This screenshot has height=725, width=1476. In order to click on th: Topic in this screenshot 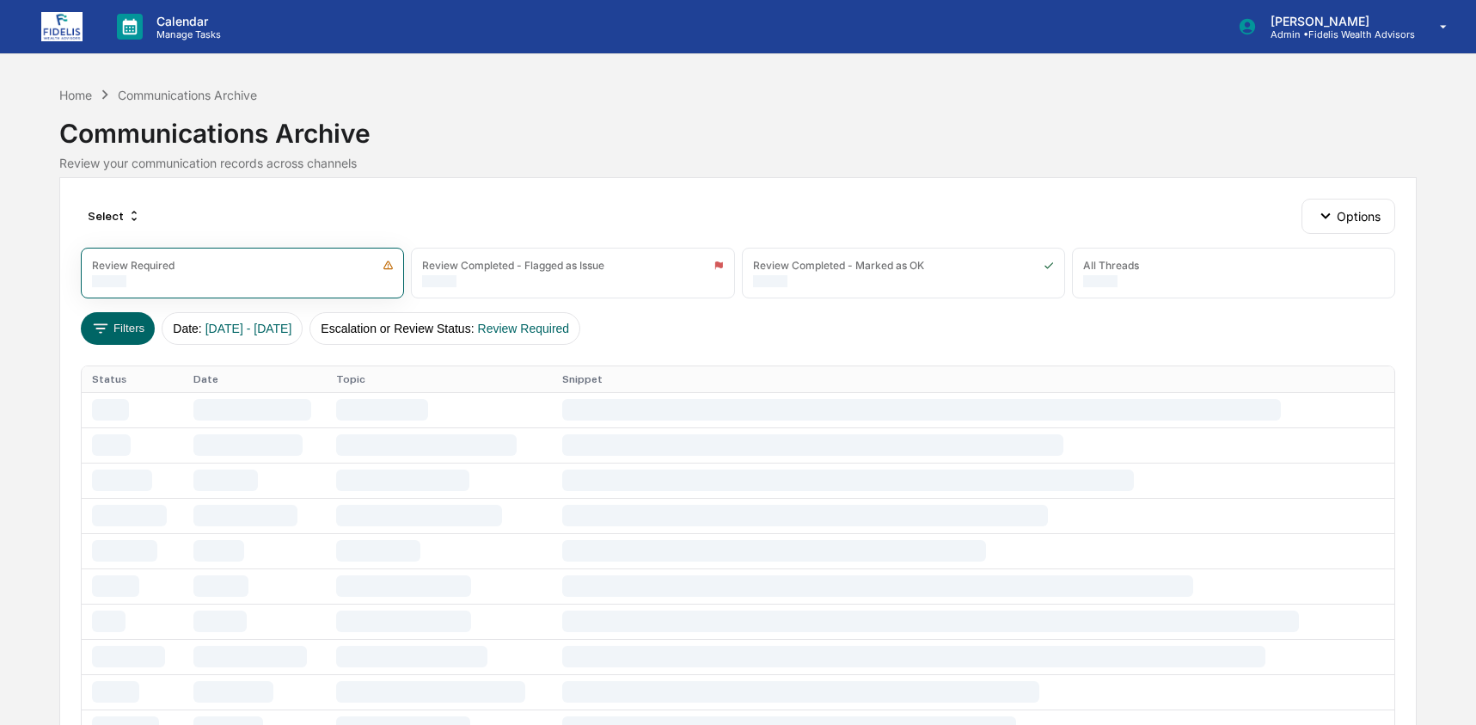, I will do `click(438, 379)`.